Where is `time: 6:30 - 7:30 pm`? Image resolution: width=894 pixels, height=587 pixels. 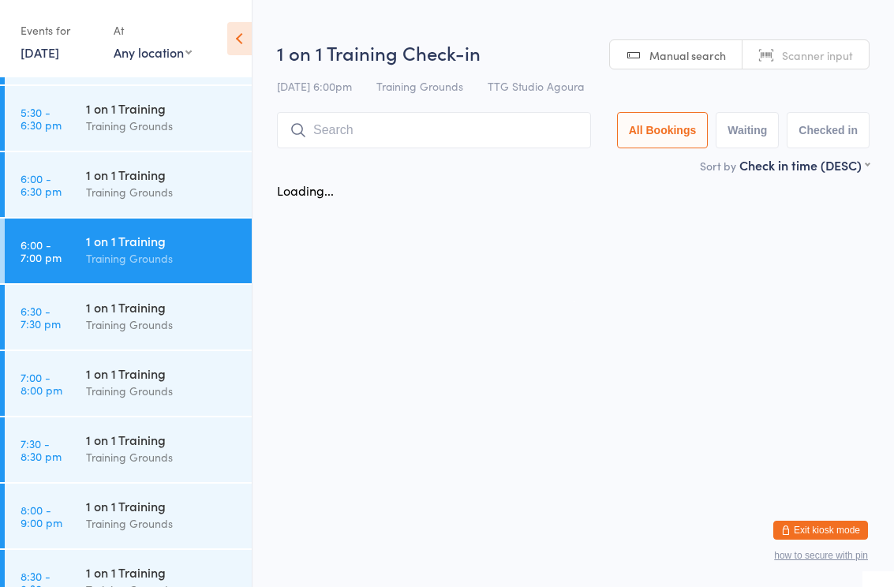 time: 6:30 - 7:30 pm is located at coordinates (40, 317).